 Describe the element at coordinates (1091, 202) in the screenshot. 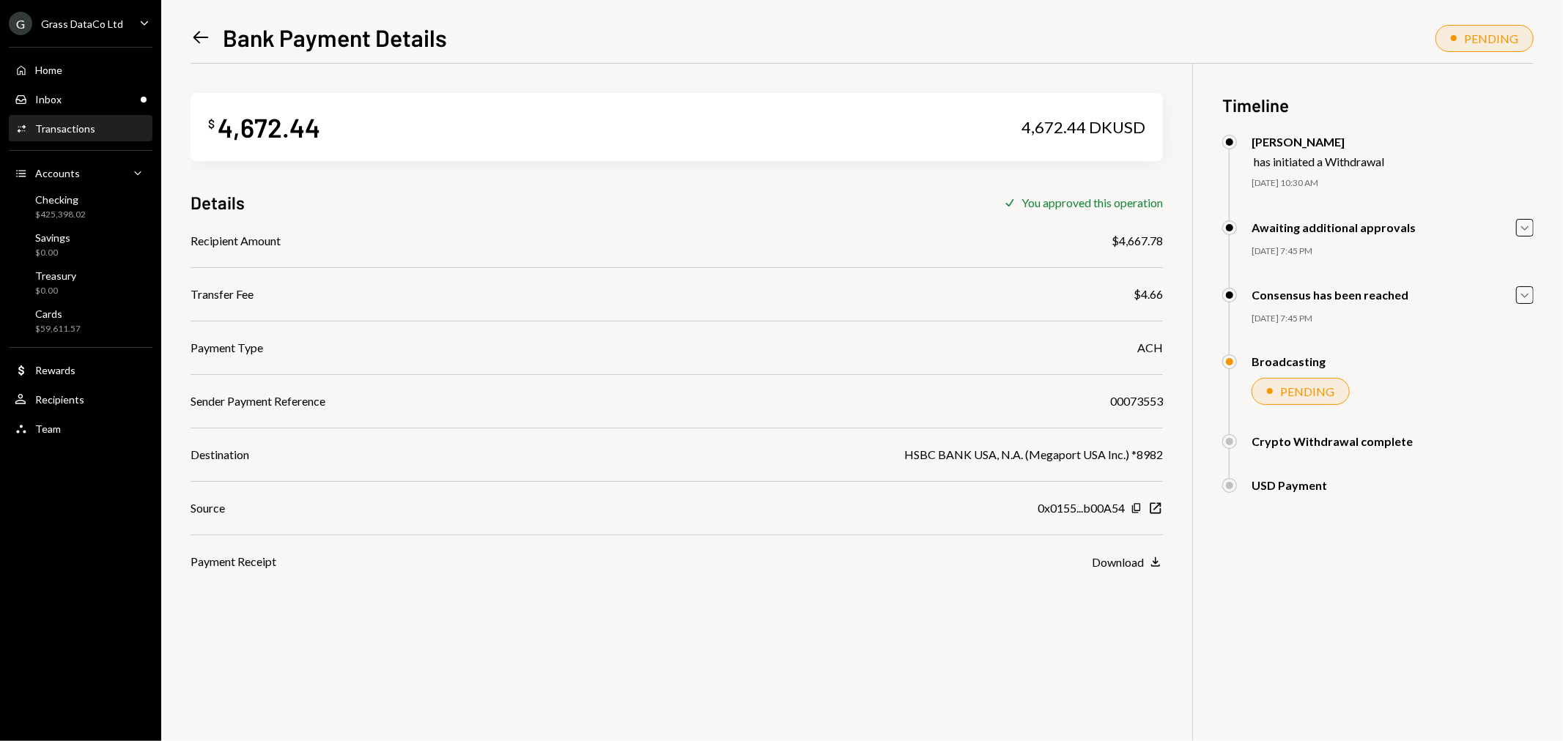

I see `div: You approved this operation` at that location.